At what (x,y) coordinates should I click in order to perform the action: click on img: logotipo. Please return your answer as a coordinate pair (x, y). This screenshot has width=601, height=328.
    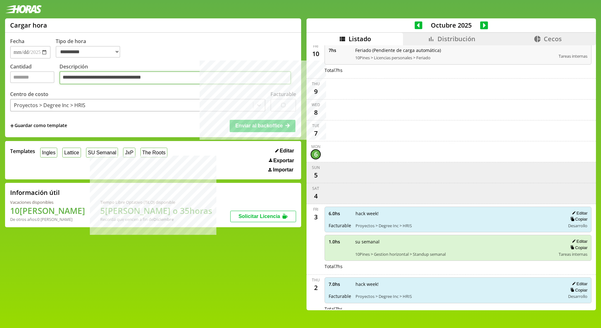
    Looking at the image, I should click on (23, 9).